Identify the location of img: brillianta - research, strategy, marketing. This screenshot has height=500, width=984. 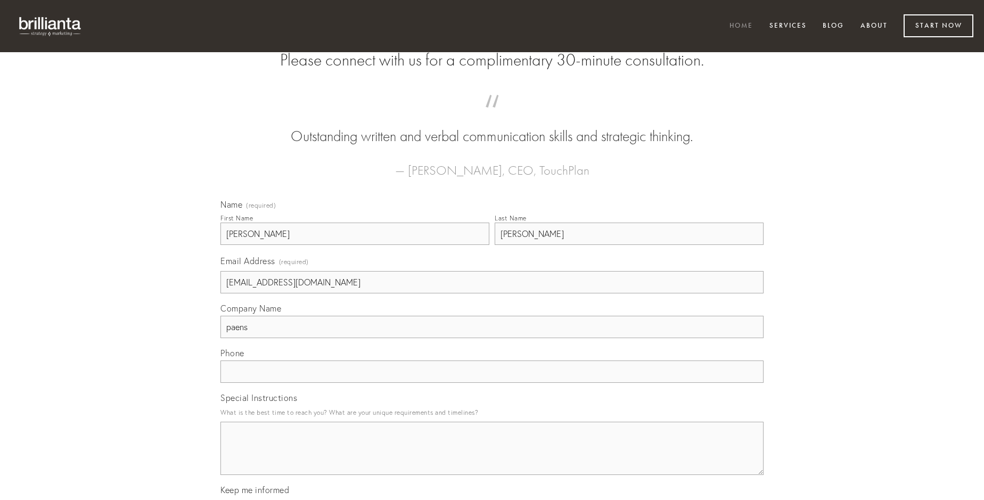
(51, 26).